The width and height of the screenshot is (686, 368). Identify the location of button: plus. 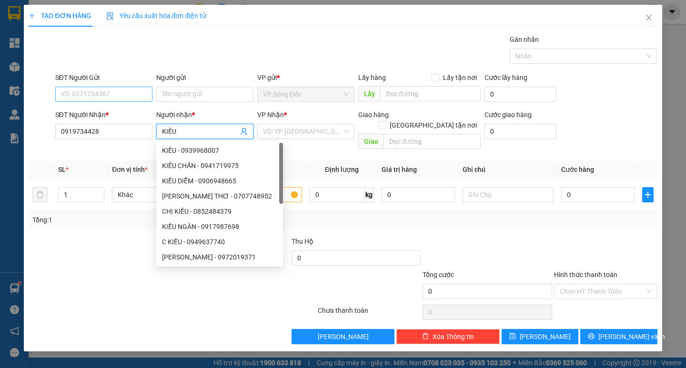
(648, 195).